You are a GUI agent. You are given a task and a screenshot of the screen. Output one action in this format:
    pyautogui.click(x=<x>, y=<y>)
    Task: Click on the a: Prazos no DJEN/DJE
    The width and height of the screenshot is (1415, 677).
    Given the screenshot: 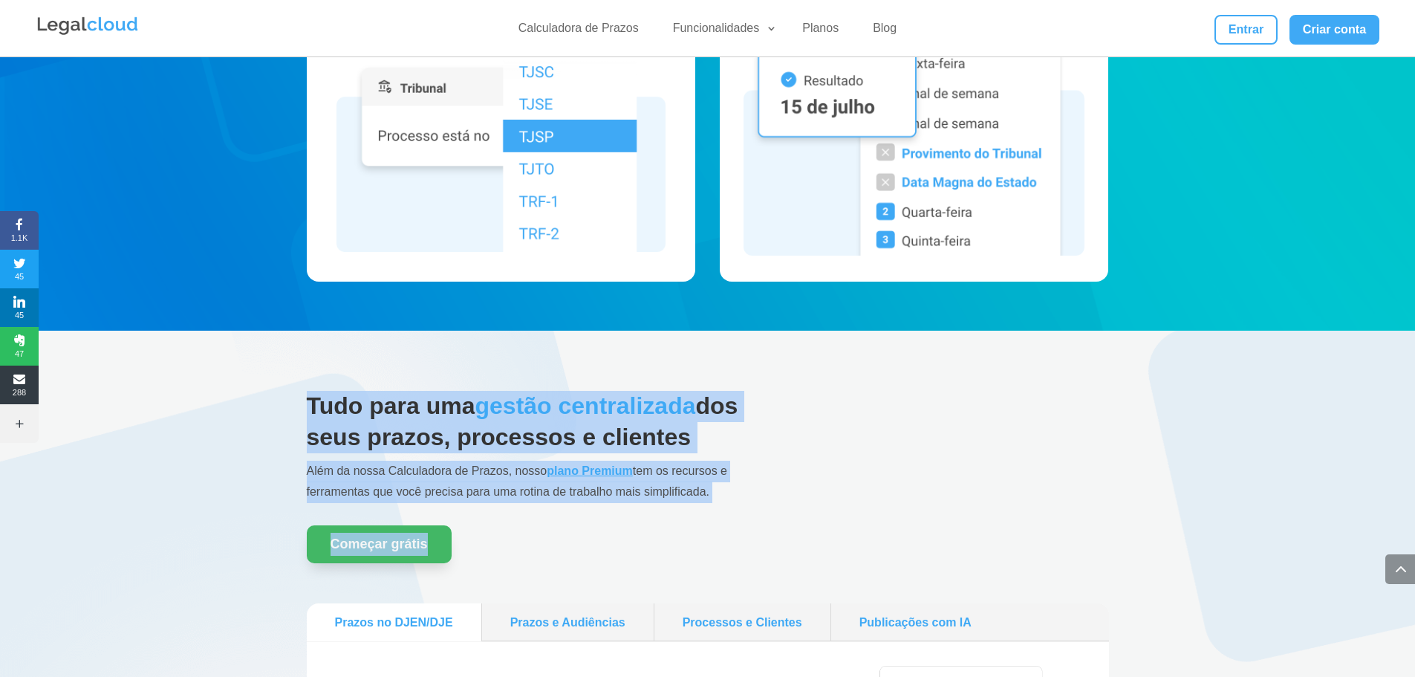 What is the action you would take?
    pyautogui.click(x=394, y=622)
    